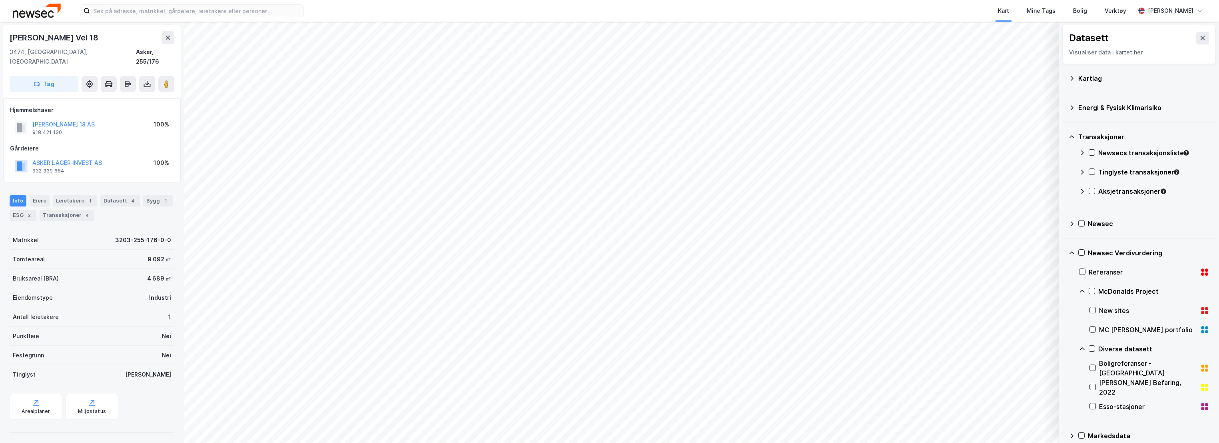 This screenshot has width=1219, height=443. Describe the element at coordinates (92, 110) in the screenshot. I see `div: Hjemmelshaver` at that location.